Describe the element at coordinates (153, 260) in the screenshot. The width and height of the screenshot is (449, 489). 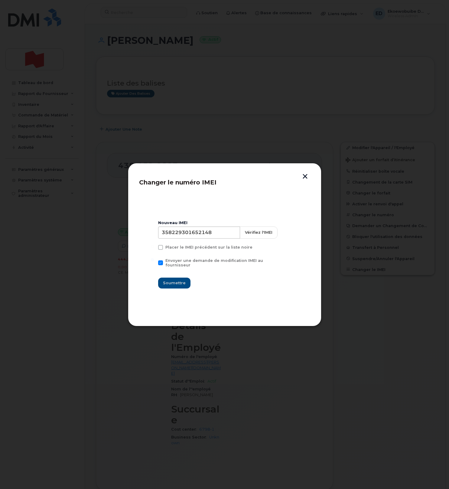
I see `input: Envoyer une demande de modification IMEI au fournisseur` at that location.